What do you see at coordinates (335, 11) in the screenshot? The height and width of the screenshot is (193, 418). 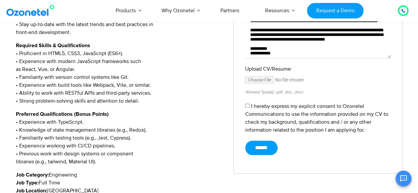 I see `a: Request a Demo` at bounding box center [335, 11].